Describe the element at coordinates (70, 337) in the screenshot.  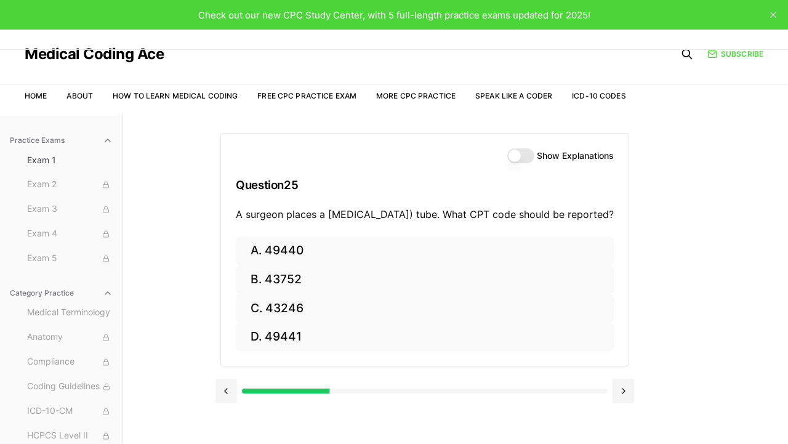
I see `span: Anatomy` at that location.